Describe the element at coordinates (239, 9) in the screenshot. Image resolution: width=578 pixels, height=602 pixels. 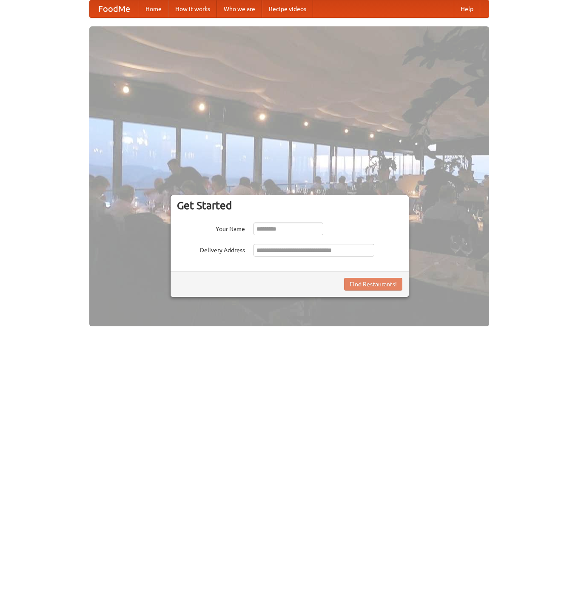
I see `a: Who we are` at that location.